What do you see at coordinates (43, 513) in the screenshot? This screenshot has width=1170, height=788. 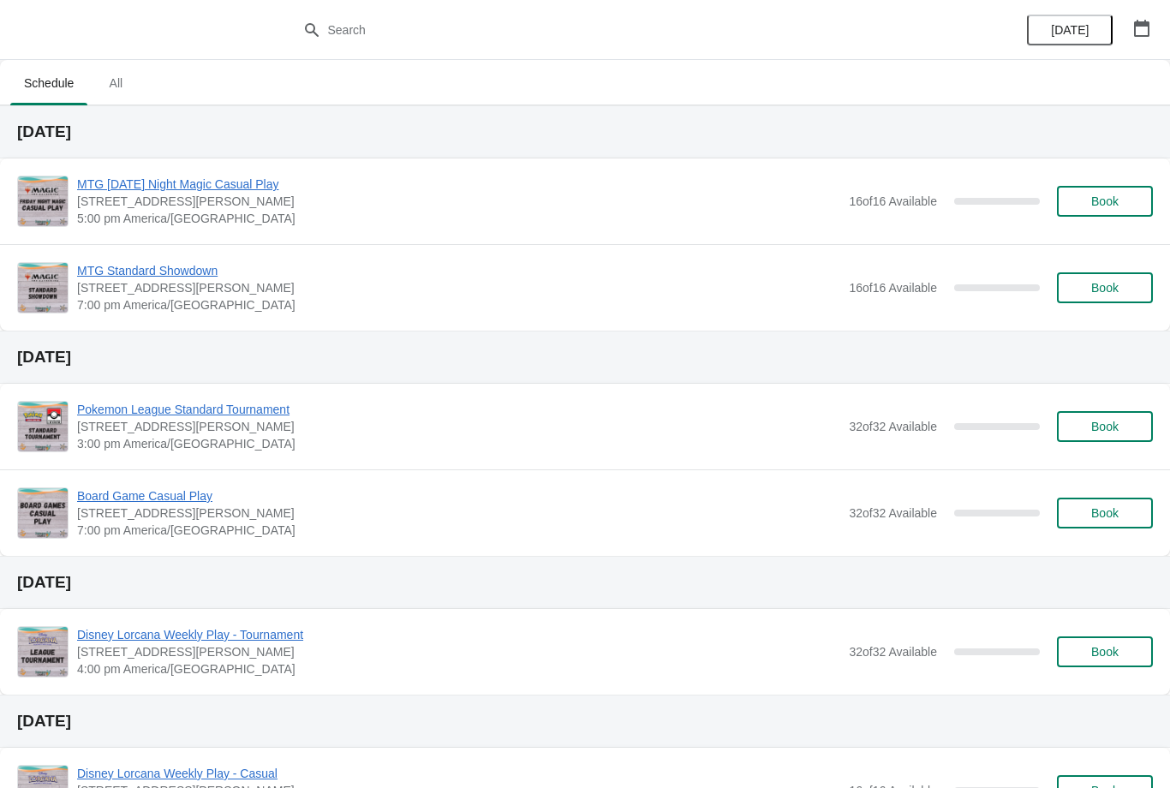 I see `img: Board Game Casual Play | 2040 Louetta Rd Ste I Spring, TX 77388 | 7:00 pm America/Chicago` at bounding box center [43, 513].